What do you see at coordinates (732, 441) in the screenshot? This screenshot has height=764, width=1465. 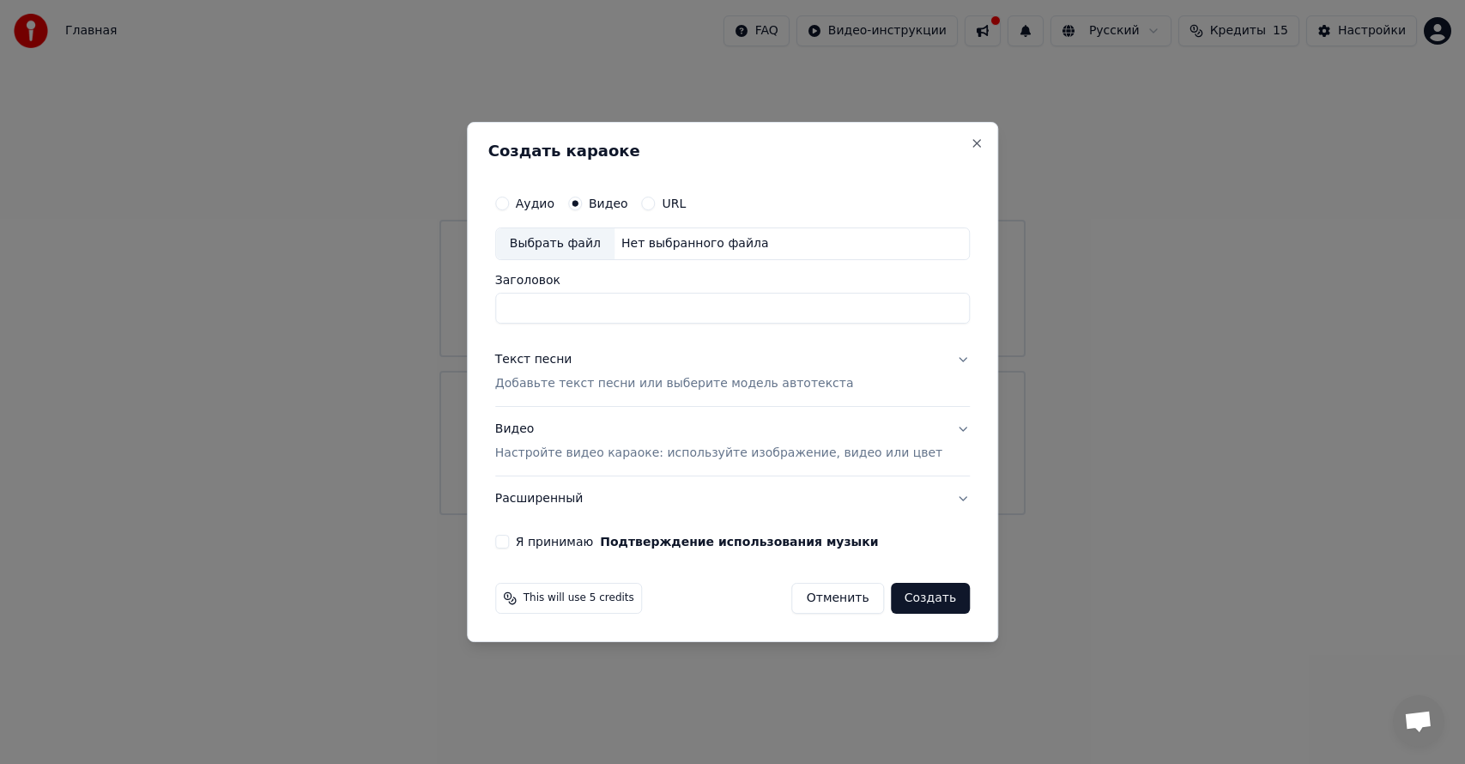 I see `button: ВидеоНастройте видео караоке: используйте изображение, видео или цвет` at bounding box center [732, 441].